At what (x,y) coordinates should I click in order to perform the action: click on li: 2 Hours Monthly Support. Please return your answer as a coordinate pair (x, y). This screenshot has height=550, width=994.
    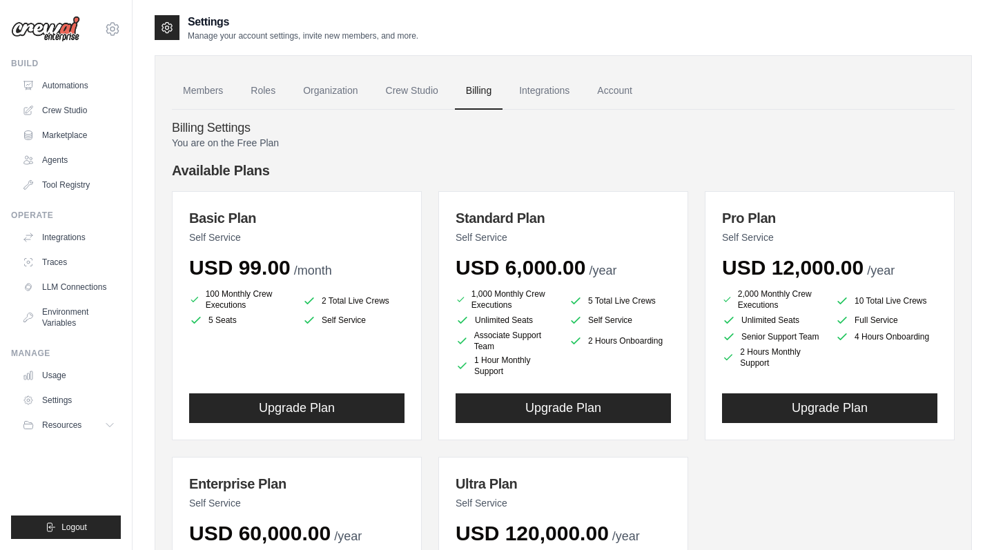
    Looking at the image, I should click on (773, 357).